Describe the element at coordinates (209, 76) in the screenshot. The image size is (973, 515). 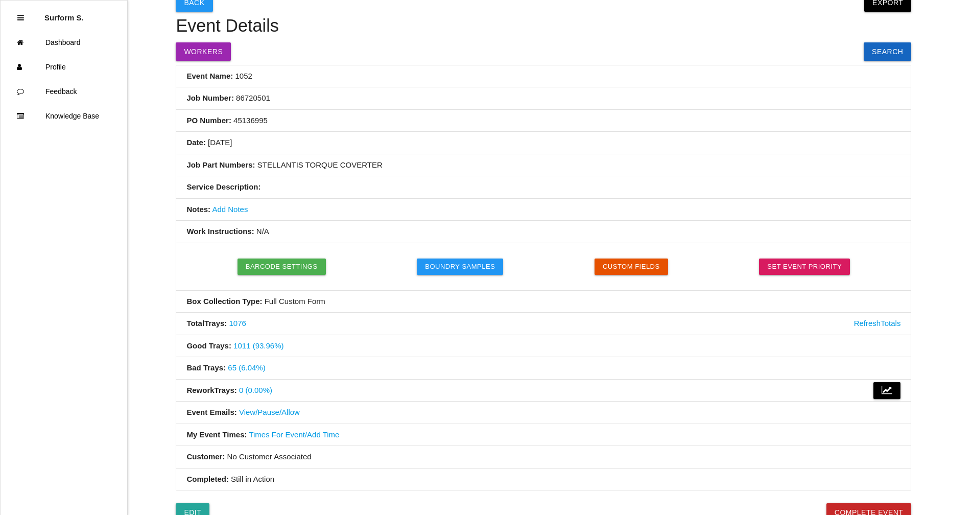
I see `b: Event Name:` at that location.